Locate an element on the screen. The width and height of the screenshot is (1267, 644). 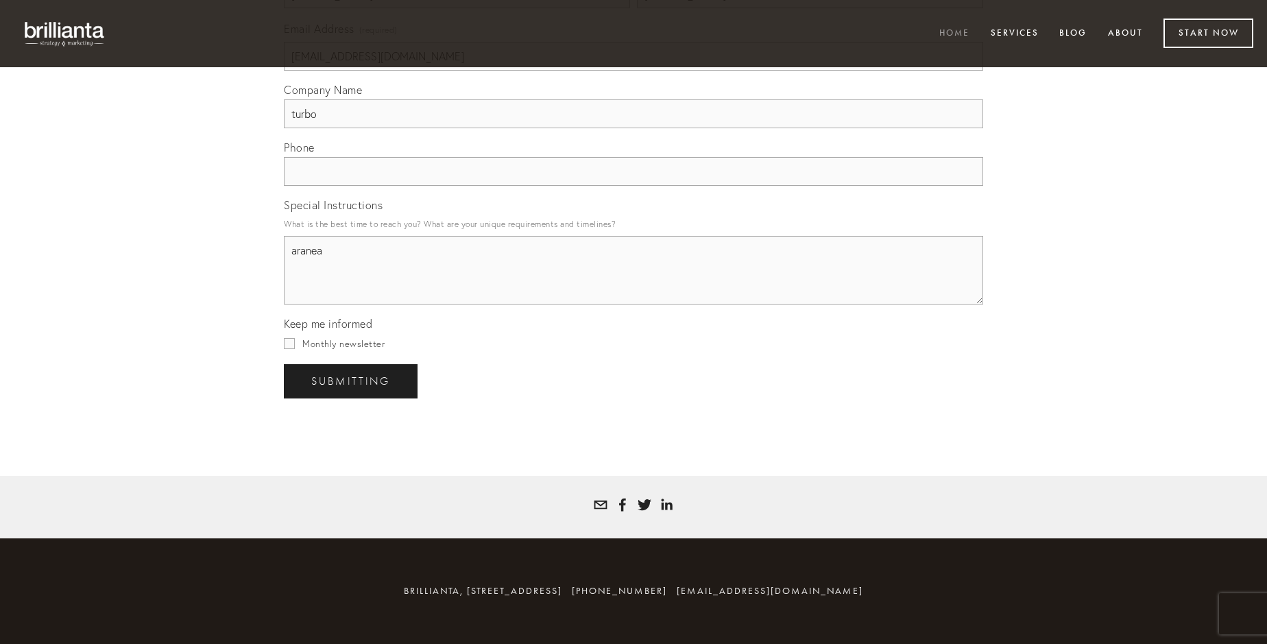
span: Company Name is located at coordinates (323, 90).